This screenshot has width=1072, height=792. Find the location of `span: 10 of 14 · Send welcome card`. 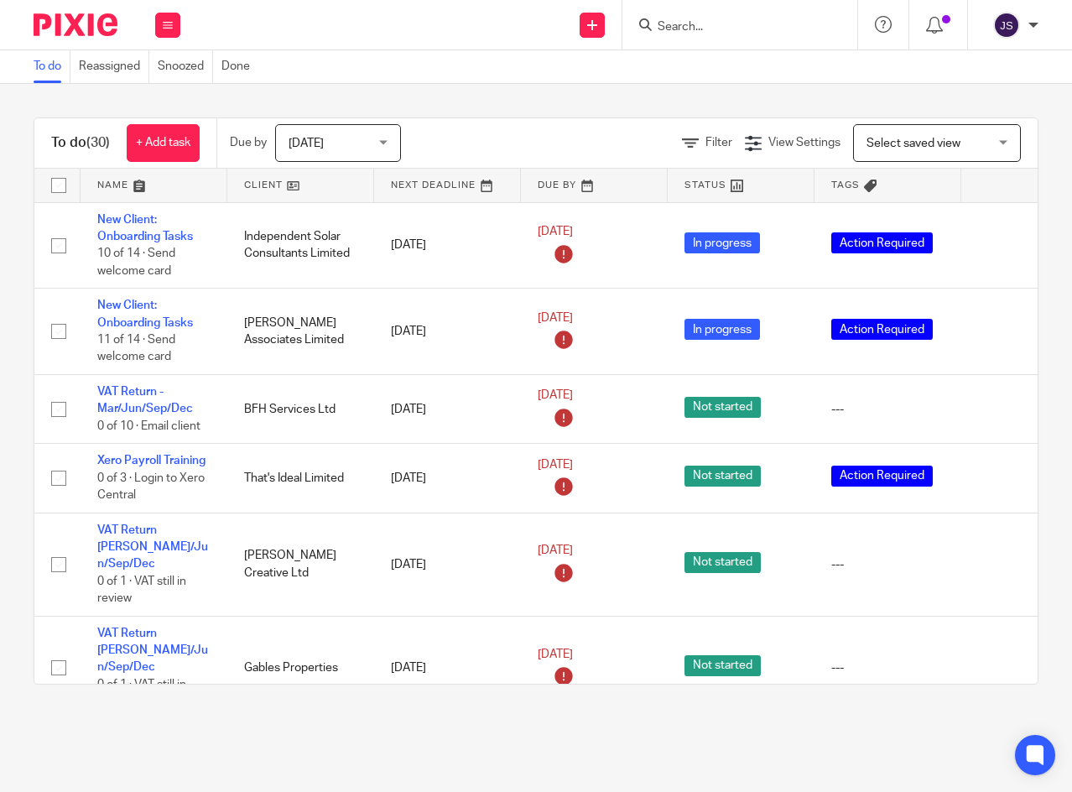

span: 10 of 14 · Send welcome card is located at coordinates (136, 262).